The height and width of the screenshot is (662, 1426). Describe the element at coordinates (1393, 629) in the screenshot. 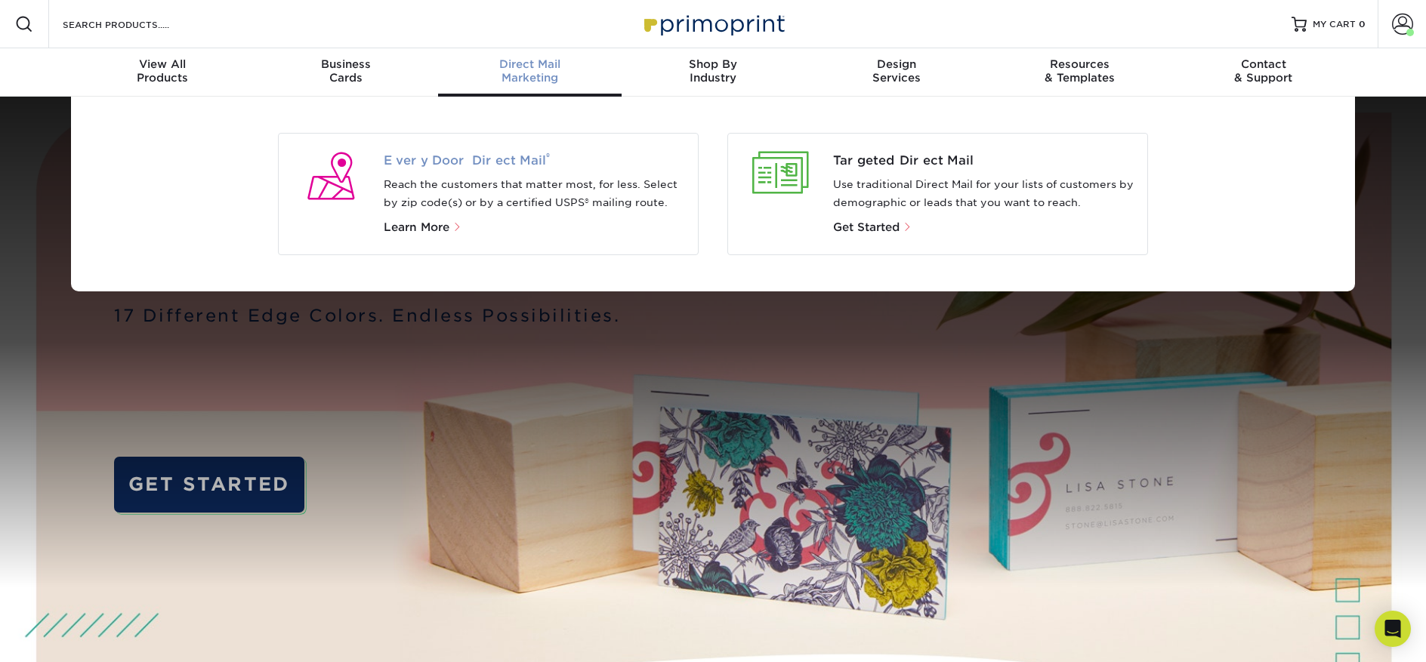

I see `div: Open Intercom Messenger` at that location.